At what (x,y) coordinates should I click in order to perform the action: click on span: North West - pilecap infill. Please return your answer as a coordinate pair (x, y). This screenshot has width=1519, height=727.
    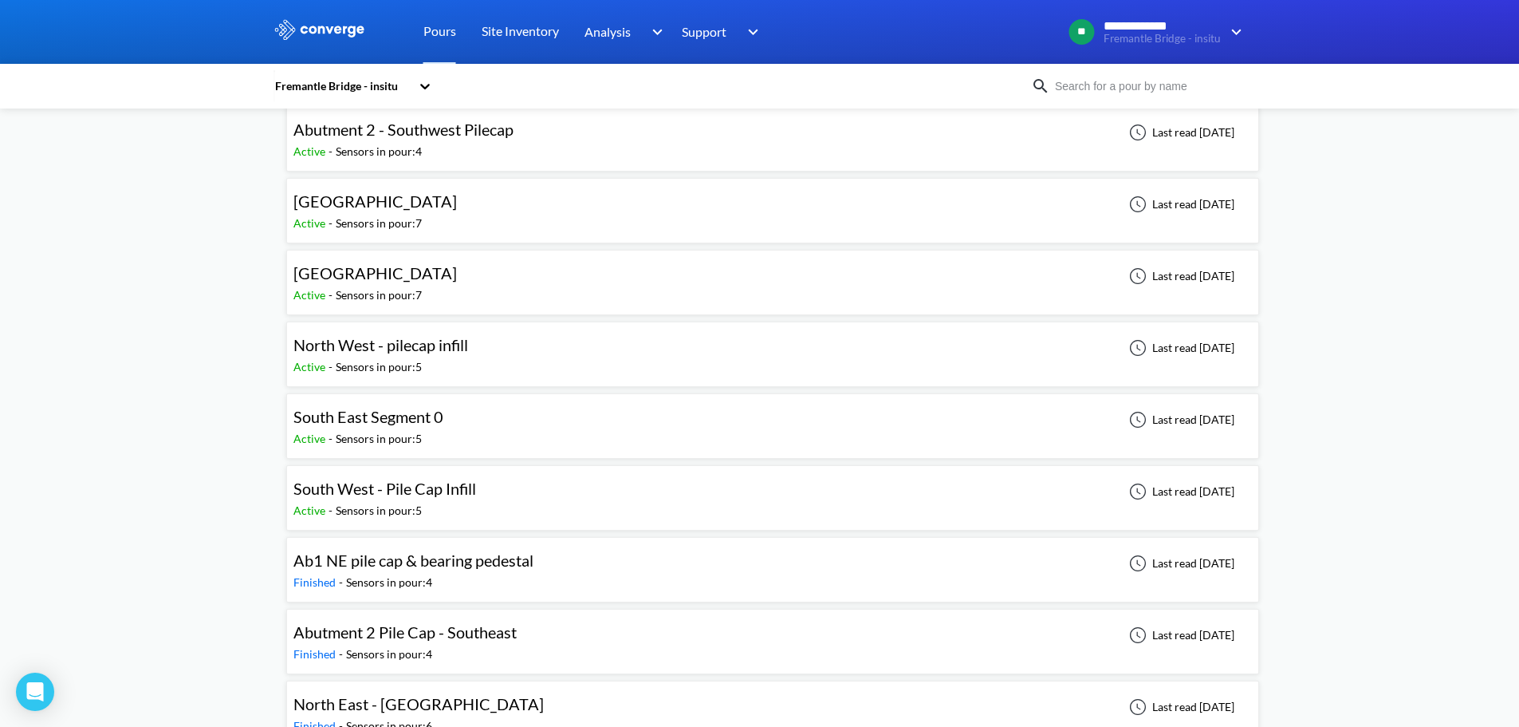
    Looking at the image, I should click on (380, 345).